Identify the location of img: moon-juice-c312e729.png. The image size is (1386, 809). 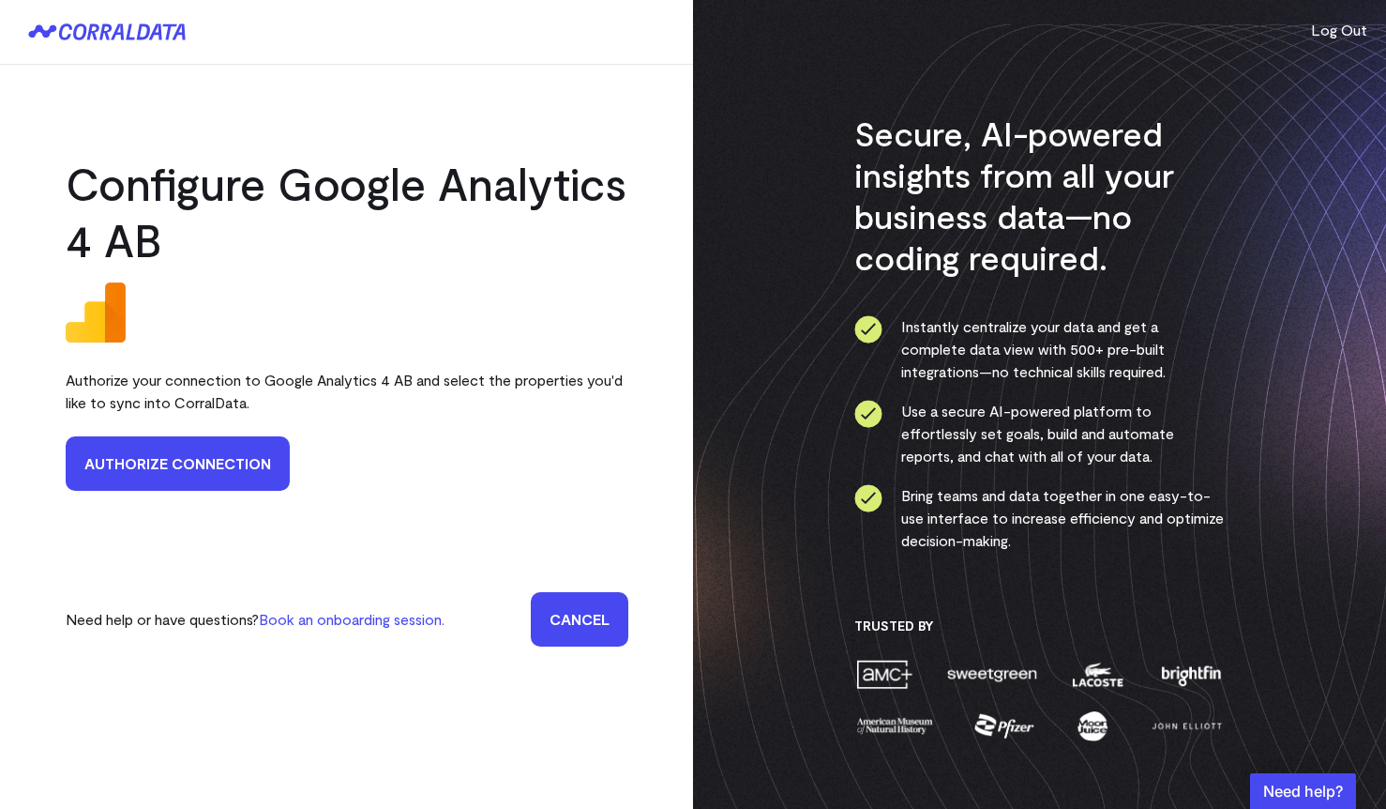
(1093, 725).